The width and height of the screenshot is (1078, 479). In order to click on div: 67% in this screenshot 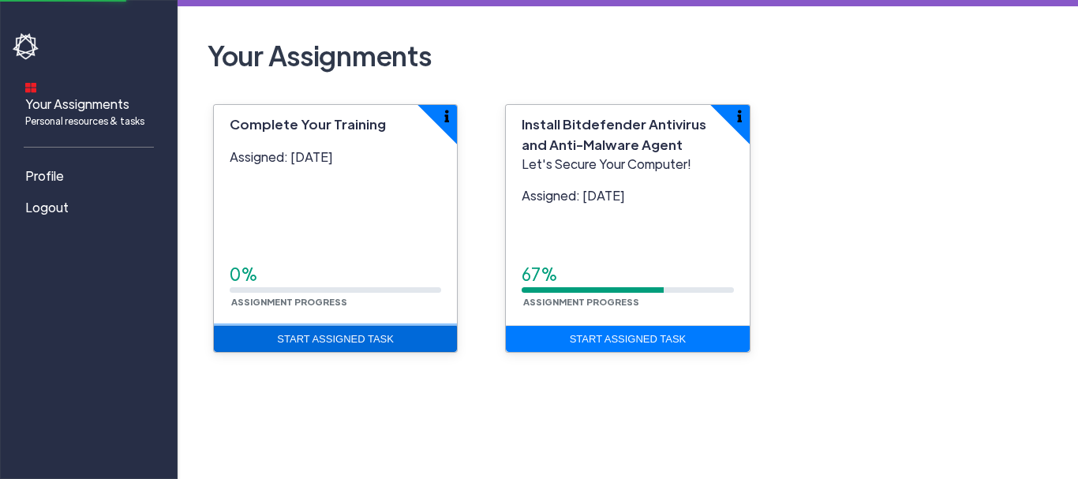, I will do `click(627, 275)`.